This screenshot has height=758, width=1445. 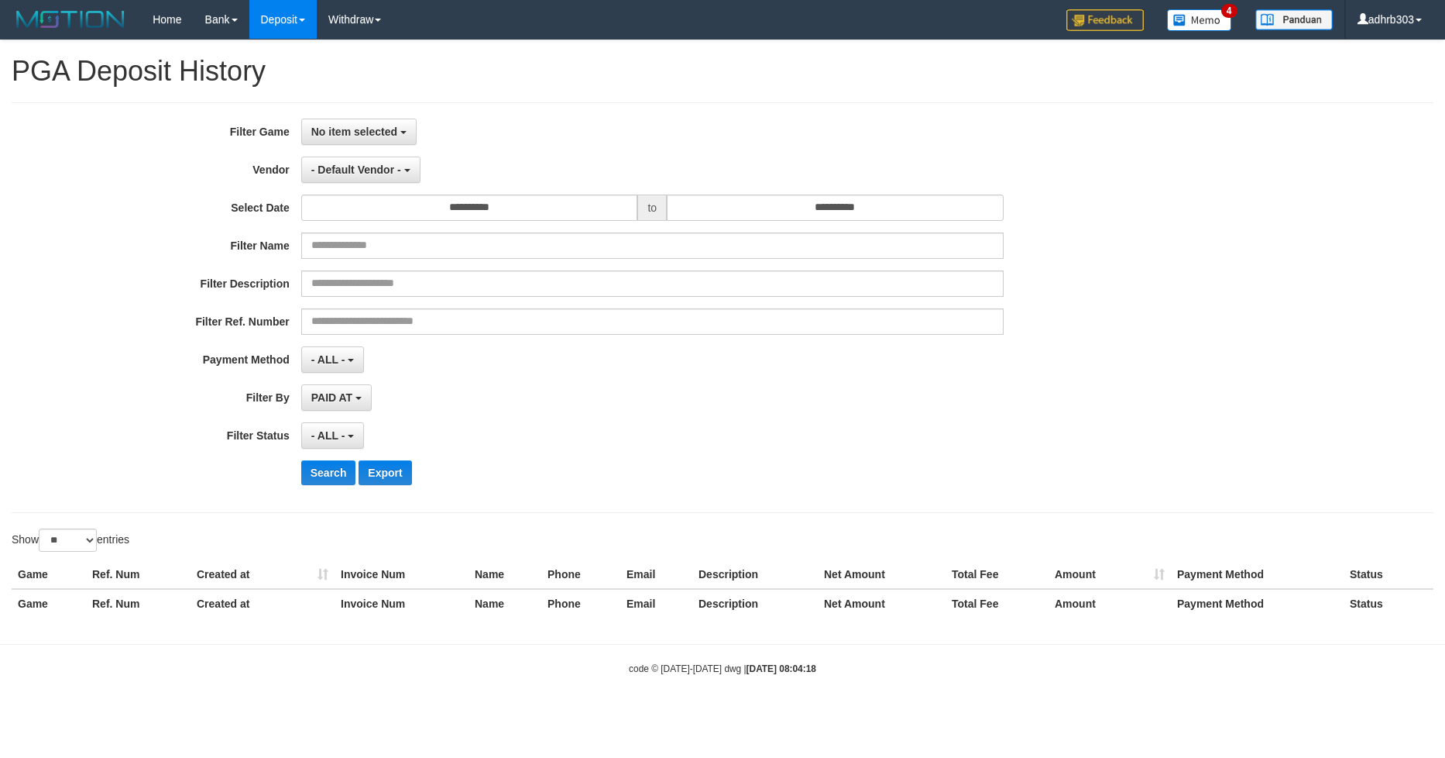 I want to click on img: Feedback.jpg, so click(x=1105, y=20).